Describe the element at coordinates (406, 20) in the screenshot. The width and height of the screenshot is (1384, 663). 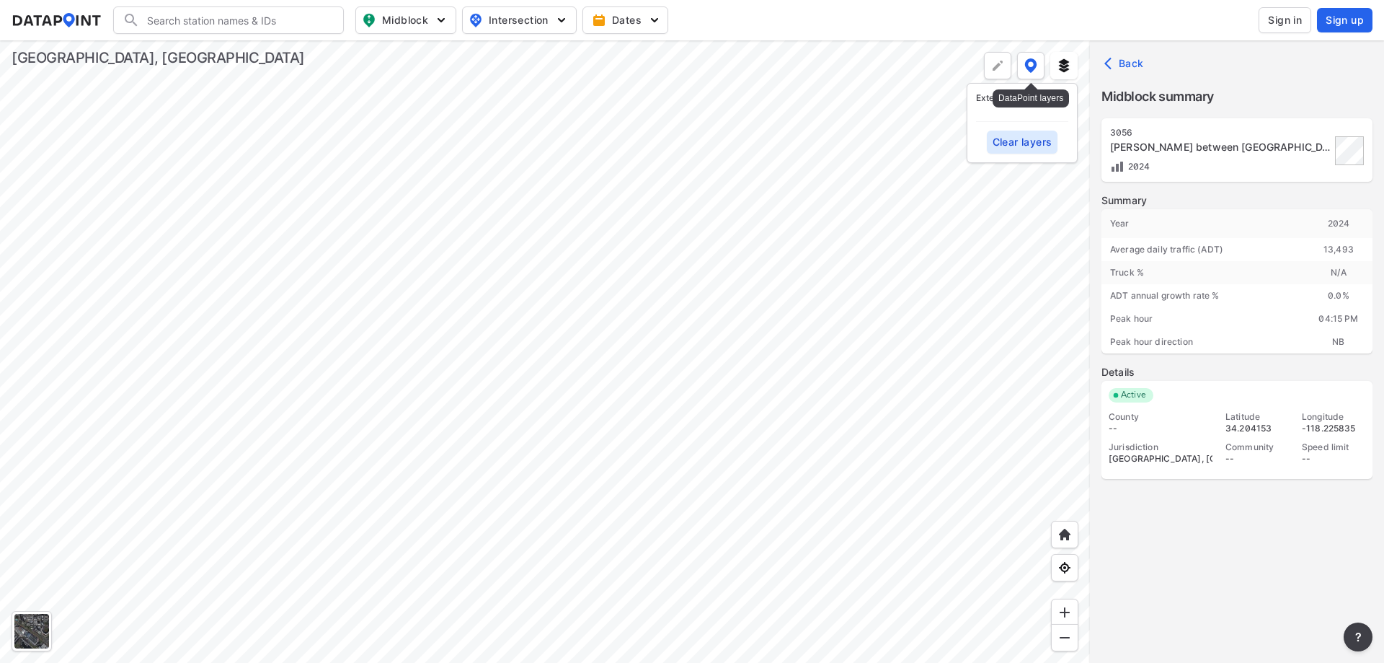
I see `button: Midblock` at that location.